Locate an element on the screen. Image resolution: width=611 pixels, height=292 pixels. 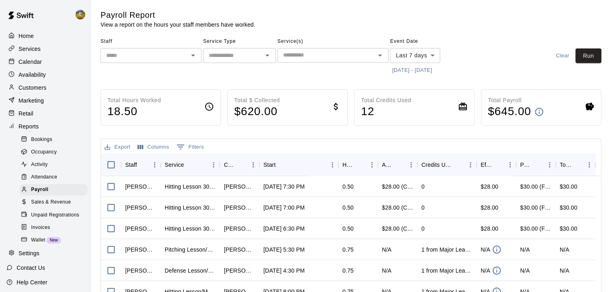
span: New is located at coordinates (54, 240).